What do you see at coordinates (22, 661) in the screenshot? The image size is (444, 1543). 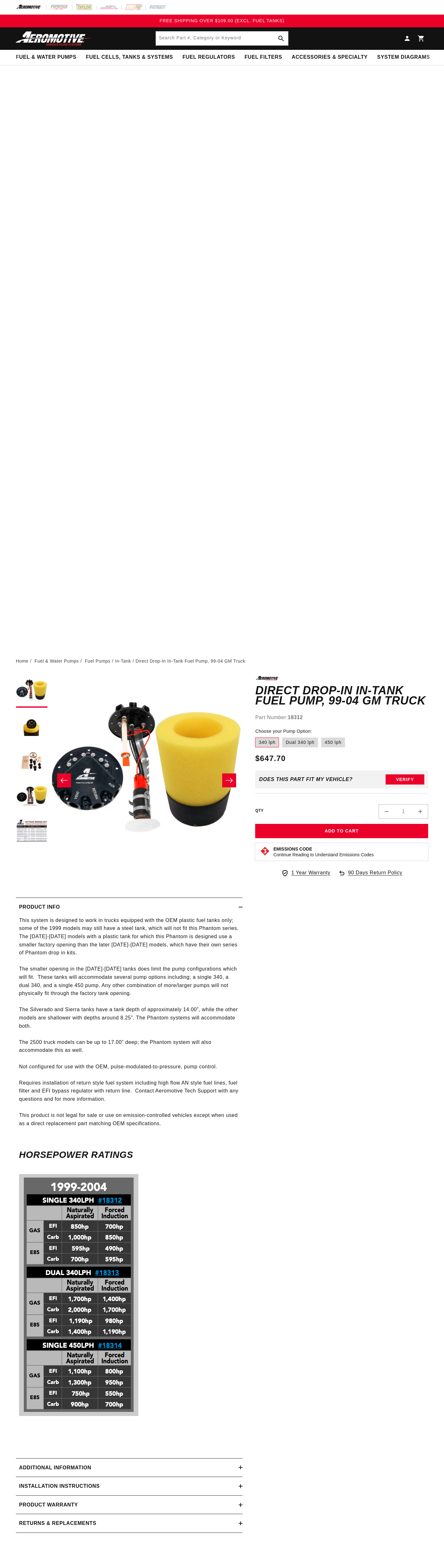 I see `a: Home` at bounding box center [22, 661].